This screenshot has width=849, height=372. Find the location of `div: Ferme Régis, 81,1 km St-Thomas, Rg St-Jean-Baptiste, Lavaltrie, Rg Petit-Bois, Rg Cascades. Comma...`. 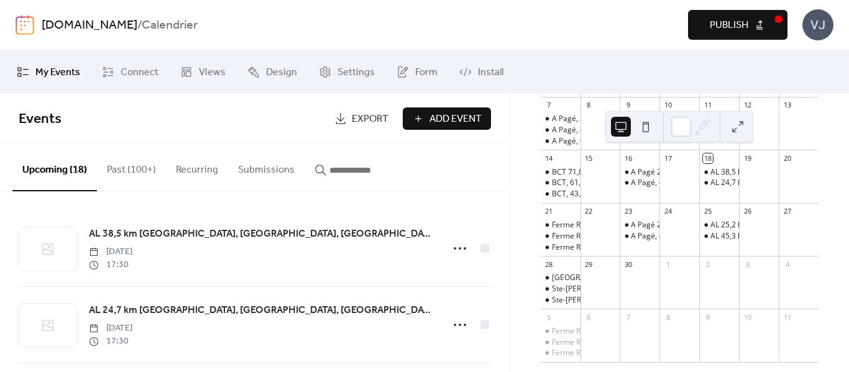

div: Ferme Régis, 81,1 km St-Thomas, Rg St-Jean-Baptiste, Lavaltrie, Rg Petit-Bois, Rg Cascades. Comma... is located at coordinates (561, 247).